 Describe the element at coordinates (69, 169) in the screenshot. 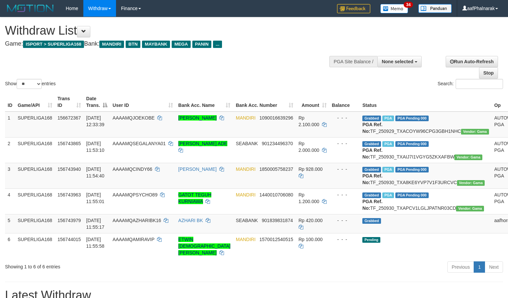

I see `span: 156743940` at that location.